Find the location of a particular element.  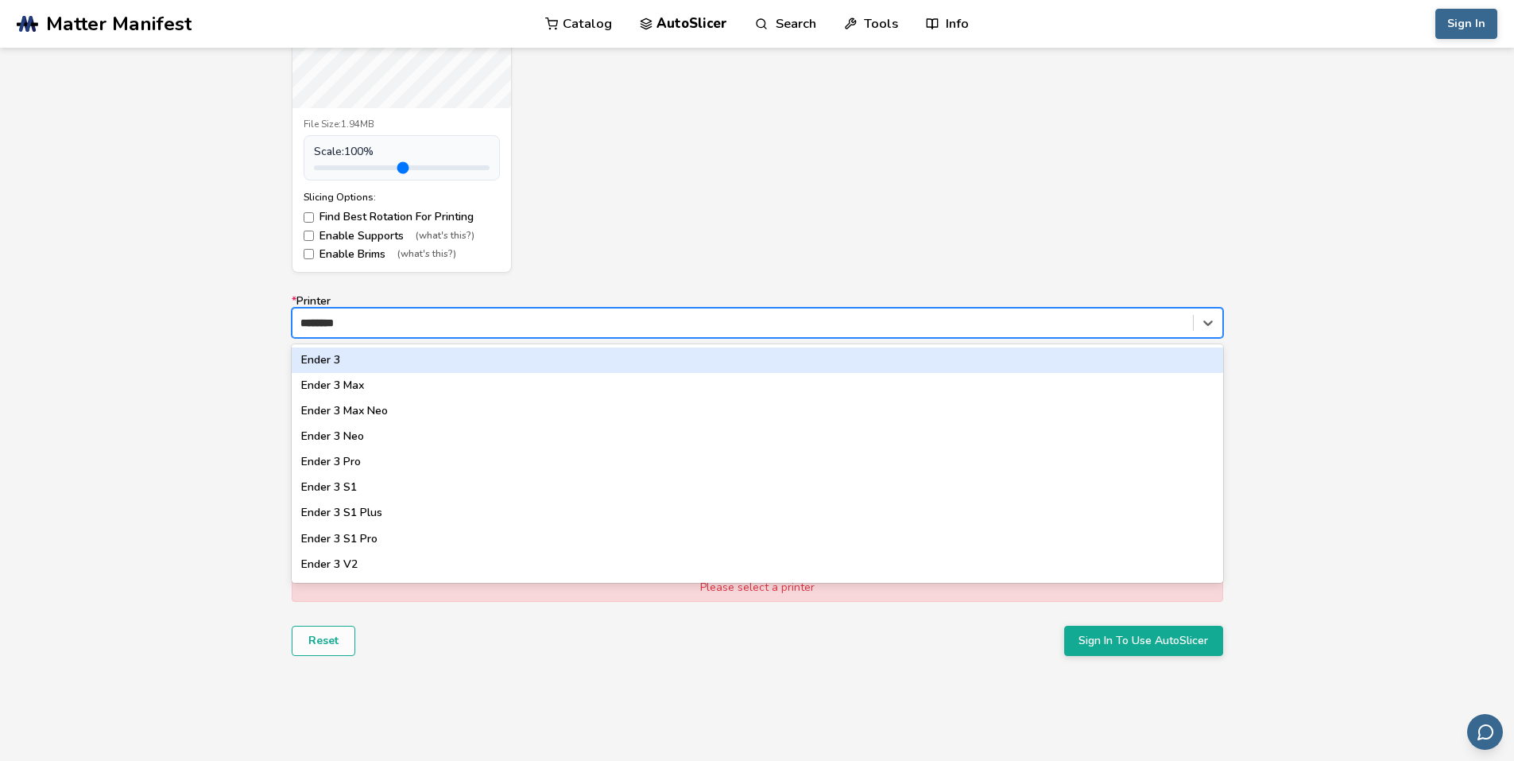

div: Ender 3 V2 Neo is located at coordinates (758, 590).